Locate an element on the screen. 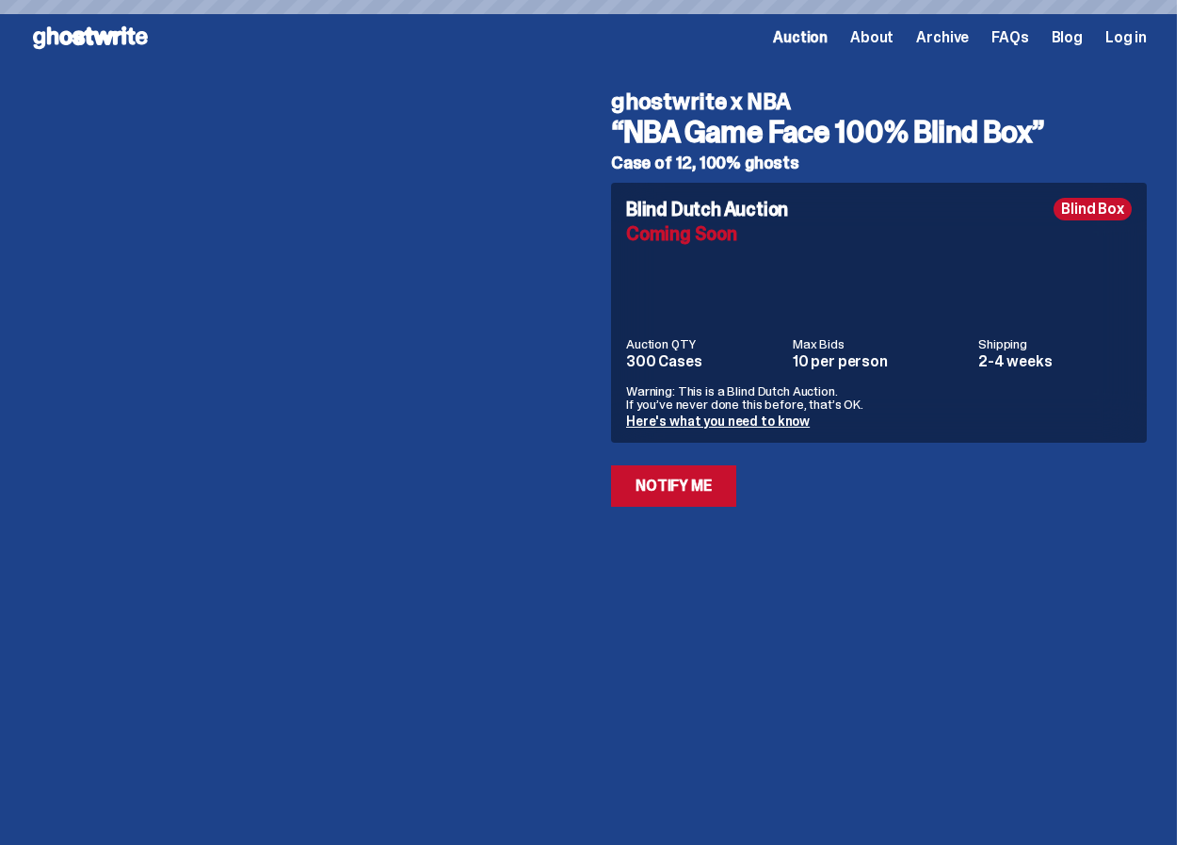 Image resolution: width=1191 pixels, height=845 pixels. a: Log in is located at coordinates (1126, 38).